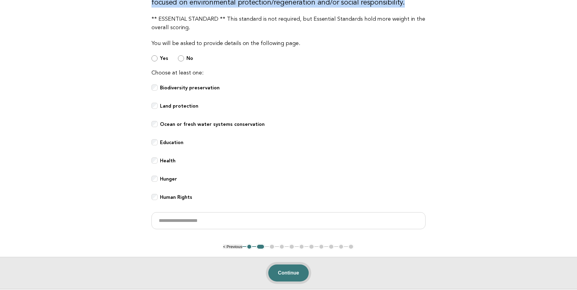 The height and width of the screenshot is (290, 577). What do you see at coordinates (250, 247) in the screenshot?
I see `button: 1` at bounding box center [250, 247].